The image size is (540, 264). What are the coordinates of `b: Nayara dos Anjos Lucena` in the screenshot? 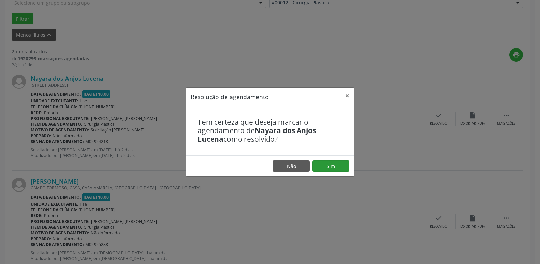 It's located at (257, 135).